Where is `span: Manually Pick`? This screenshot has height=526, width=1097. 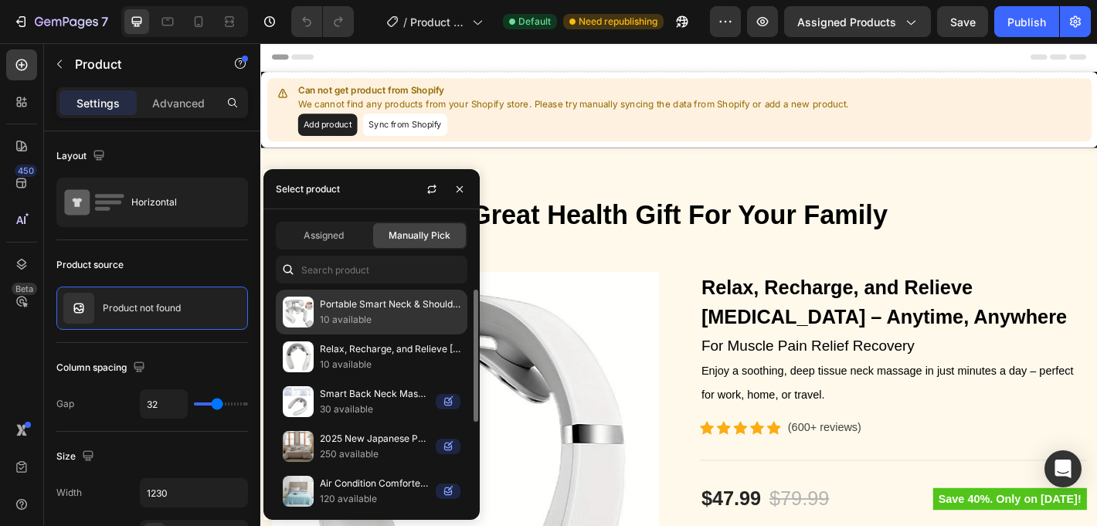 span: Manually Pick is located at coordinates (419, 236).